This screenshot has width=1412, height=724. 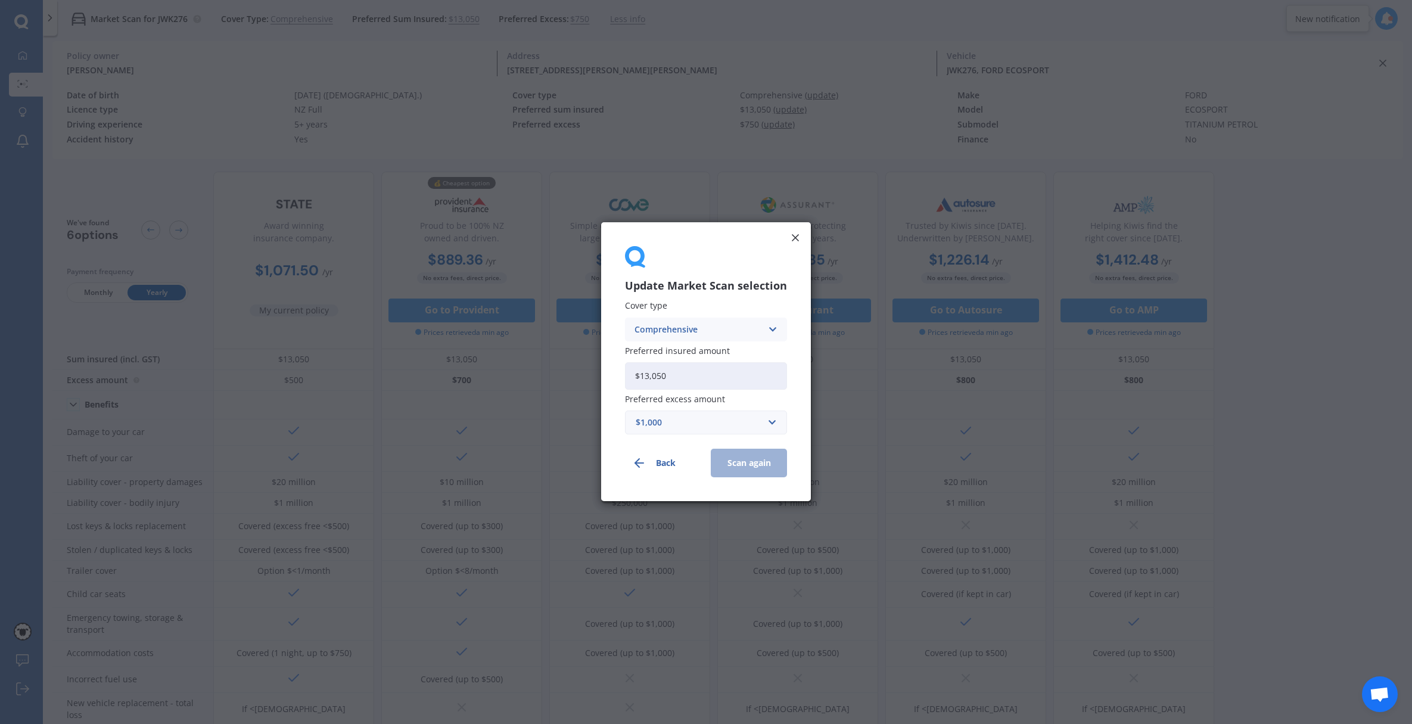 What do you see at coordinates (1380, 694) in the screenshot?
I see `a: Open chat` at bounding box center [1380, 694].